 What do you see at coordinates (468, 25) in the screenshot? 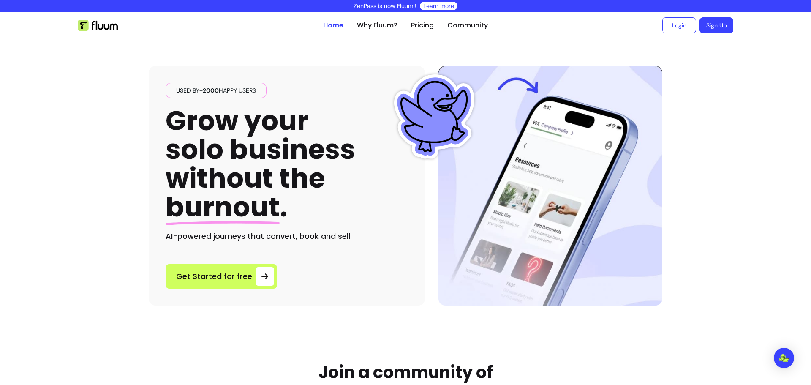
I see `a: Community` at bounding box center [468, 25].